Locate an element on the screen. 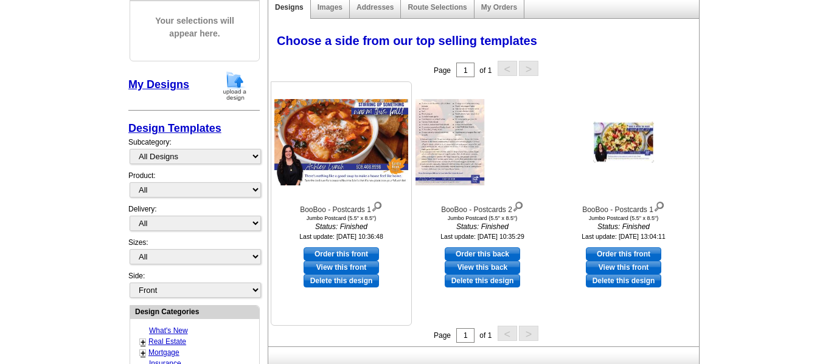  div: Product: is located at coordinates (194, 187).